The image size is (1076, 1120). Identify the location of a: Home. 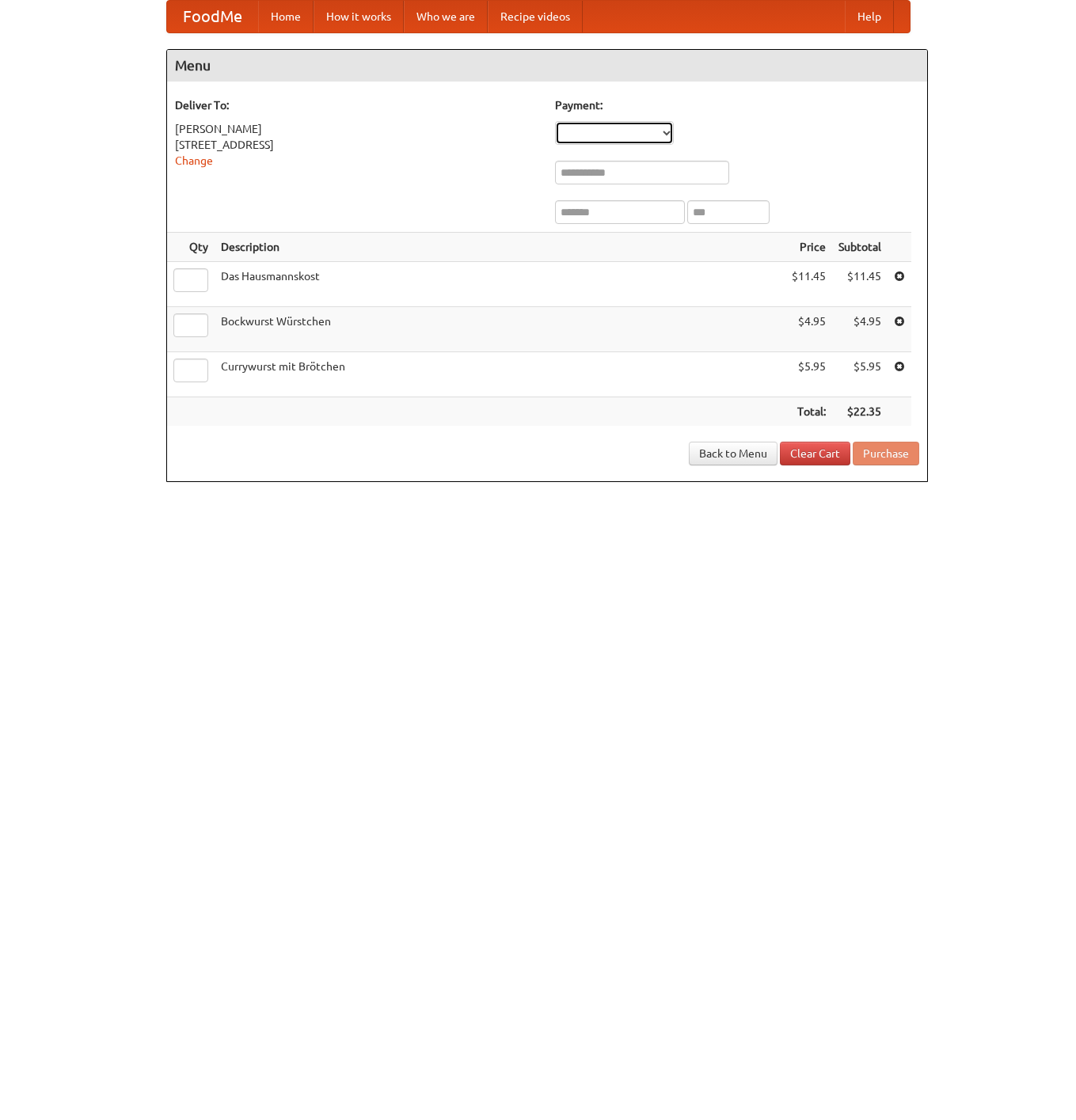
(286, 17).